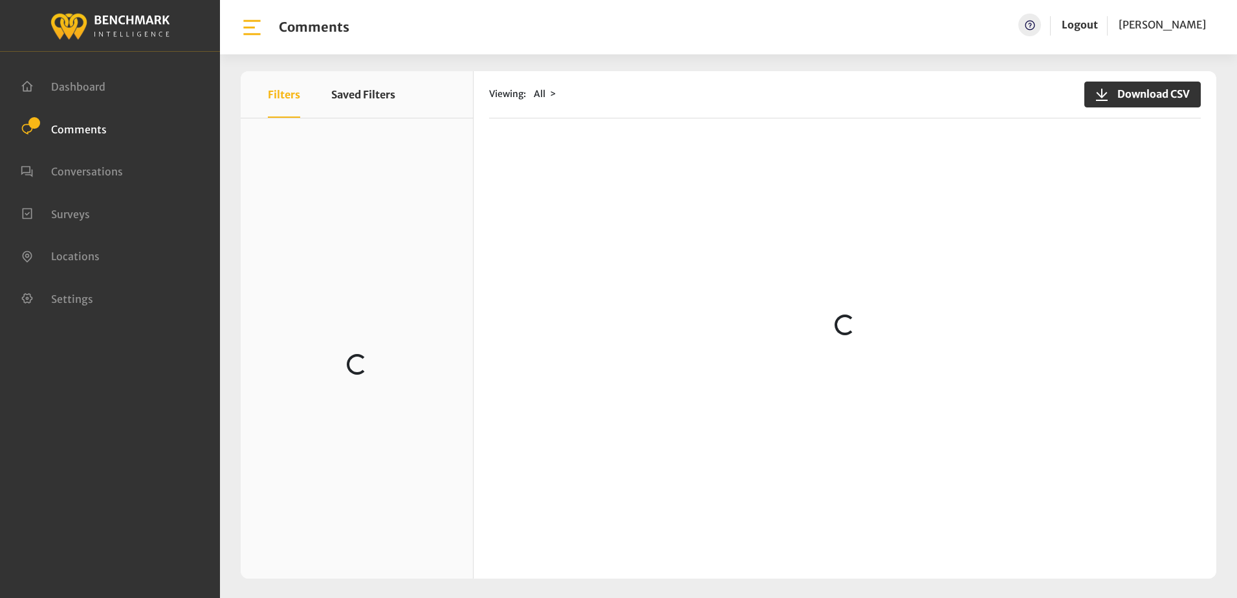  I want to click on a: Comments, so click(63, 128).